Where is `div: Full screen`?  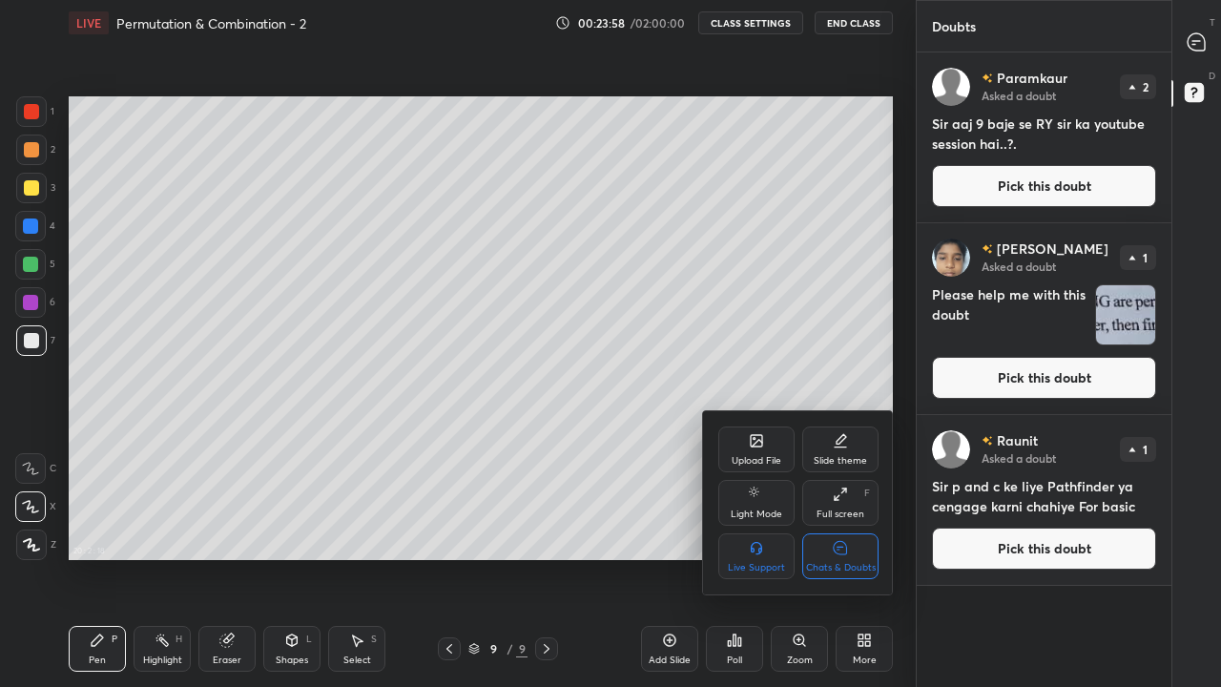 div: Full screen is located at coordinates (841, 514).